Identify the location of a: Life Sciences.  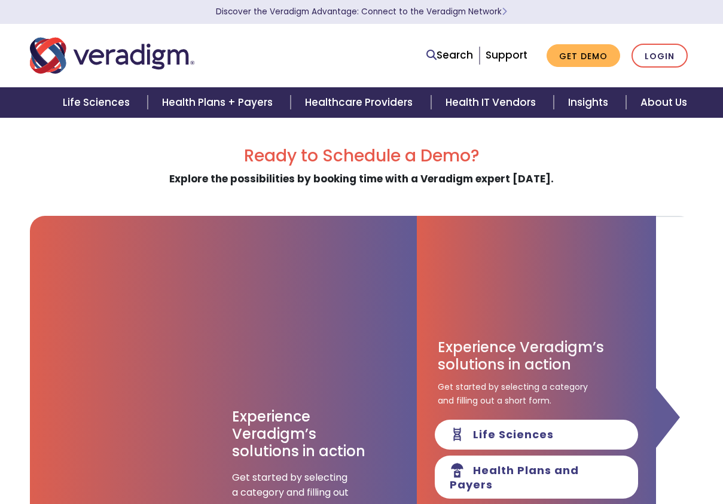
(98, 102).